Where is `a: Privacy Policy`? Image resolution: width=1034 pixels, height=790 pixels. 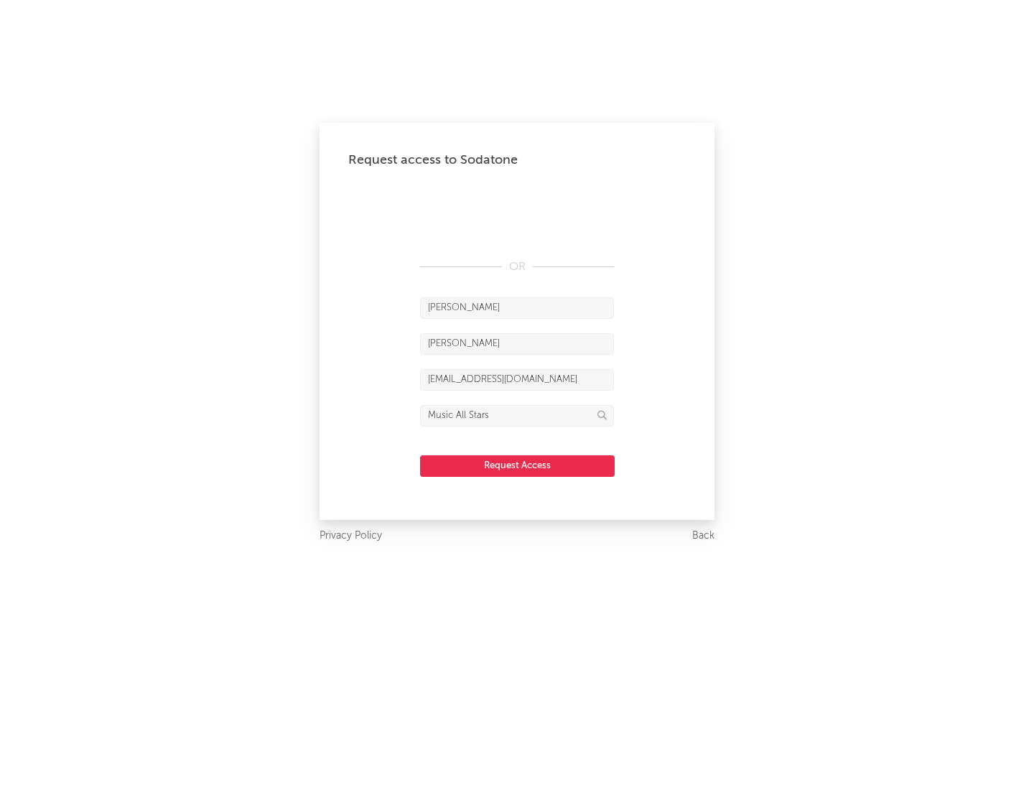
a: Privacy Policy is located at coordinates (350, 536).